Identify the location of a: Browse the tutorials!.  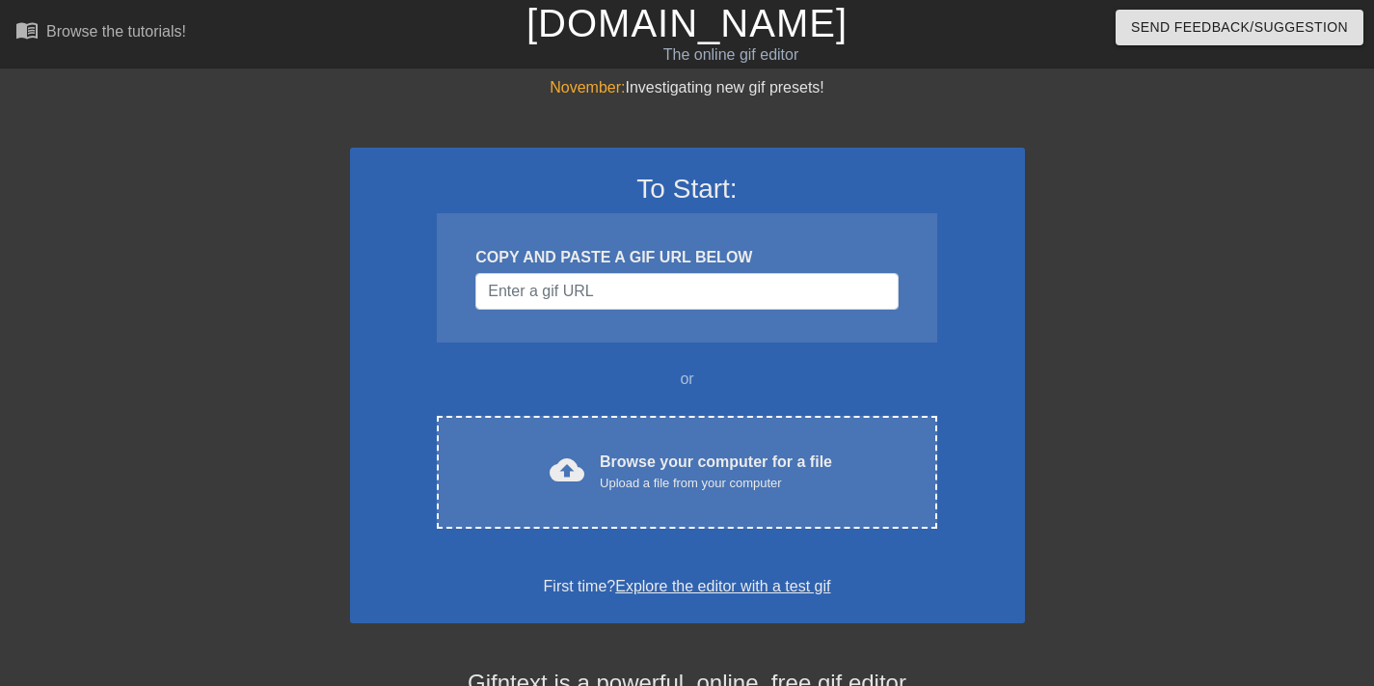
(100, 33).